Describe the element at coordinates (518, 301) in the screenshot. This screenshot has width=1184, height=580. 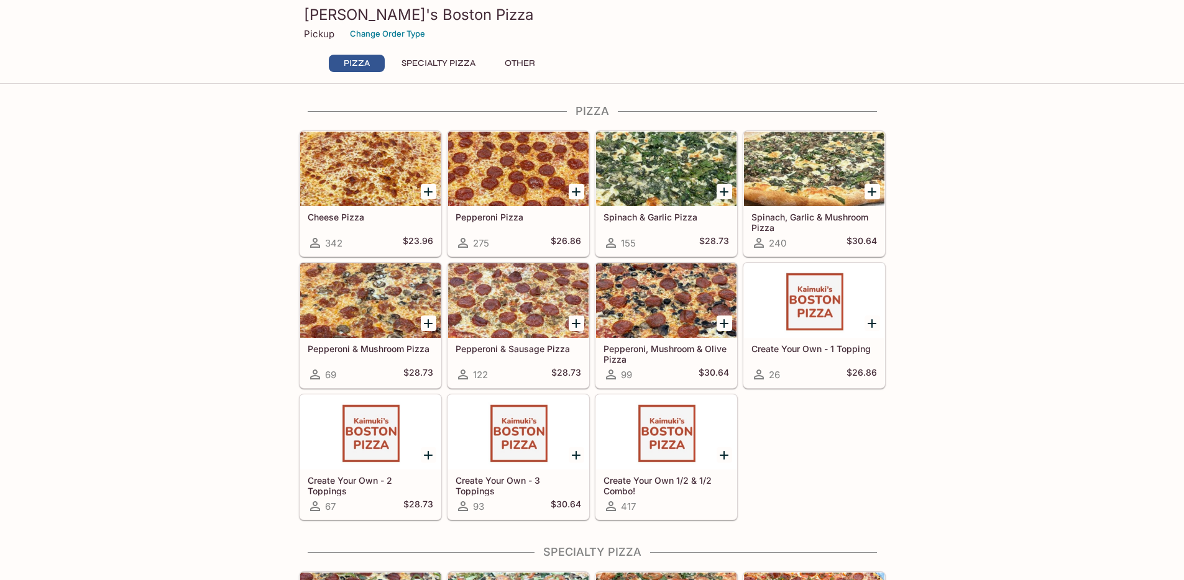
I see `div: Pepperoni & Sausage Pizza` at that location.